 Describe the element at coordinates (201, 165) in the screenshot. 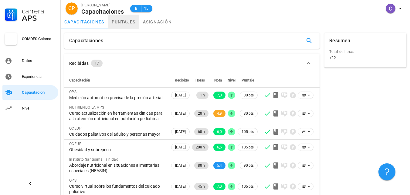

I see `span: 80 h` at that location.